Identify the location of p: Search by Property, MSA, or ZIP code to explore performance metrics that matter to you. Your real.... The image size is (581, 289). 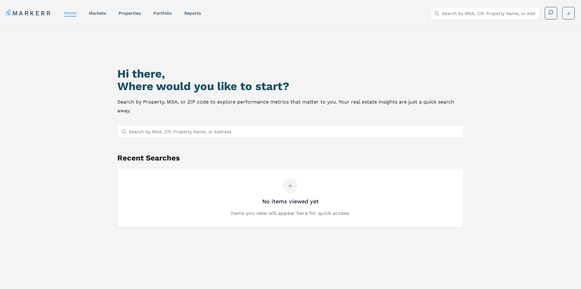
(291, 106).